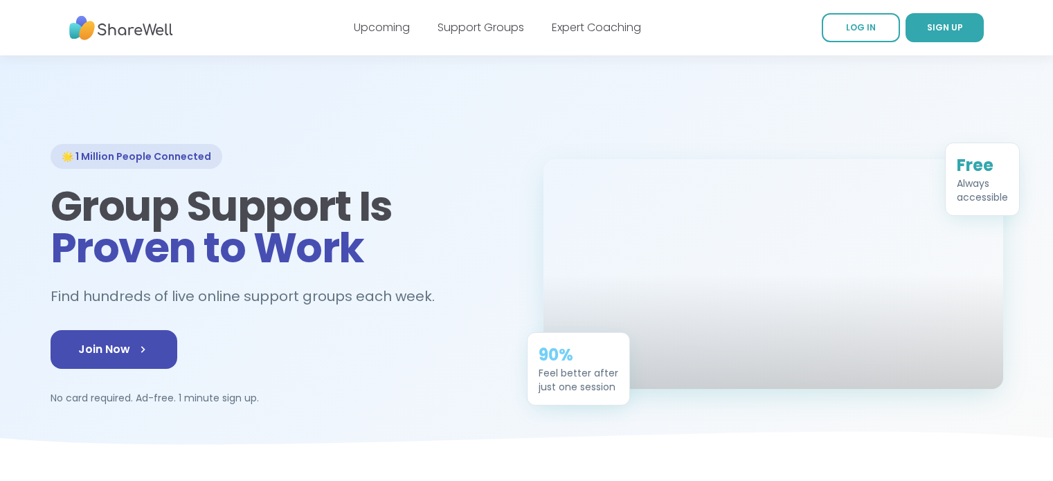  What do you see at coordinates (121, 28) in the screenshot?
I see `img: ShareWell Nav Logo` at bounding box center [121, 28].